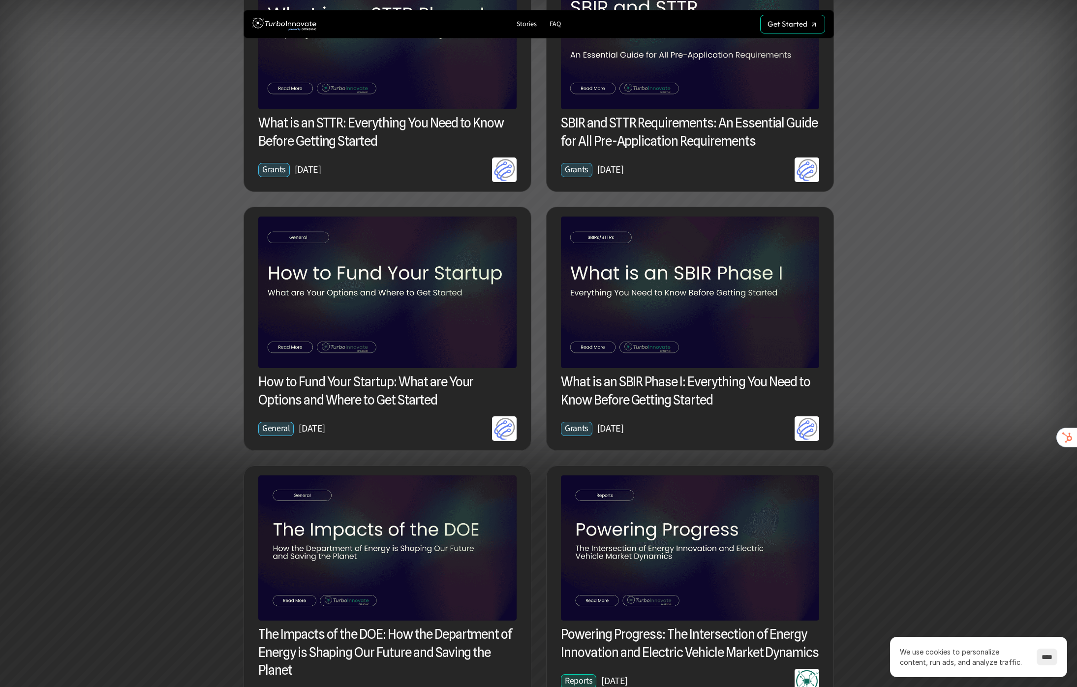  I want to click on a: Get Started, so click(792, 24).